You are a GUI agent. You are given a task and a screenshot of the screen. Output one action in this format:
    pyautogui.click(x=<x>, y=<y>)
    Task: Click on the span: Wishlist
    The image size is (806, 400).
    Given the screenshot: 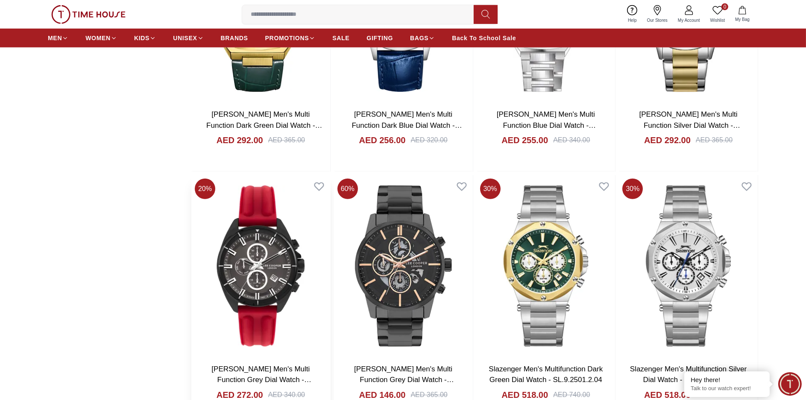 What is the action you would take?
    pyautogui.click(x=717, y=20)
    